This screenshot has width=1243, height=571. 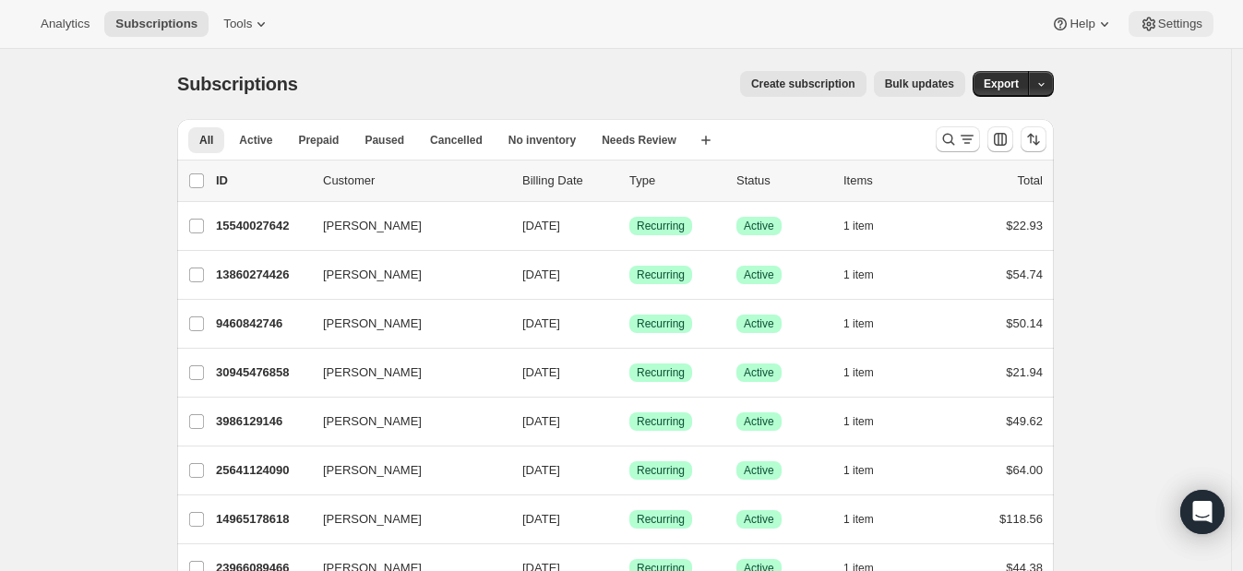 What do you see at coordinates (1021, 519) in the screenshot?
I see `span: $118.56` at bounding box center [1021, 519].